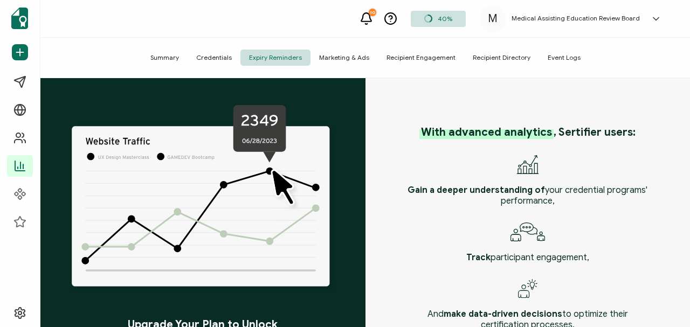  I want to click on b: Gain a deeper understanding of, so click(476, 190).